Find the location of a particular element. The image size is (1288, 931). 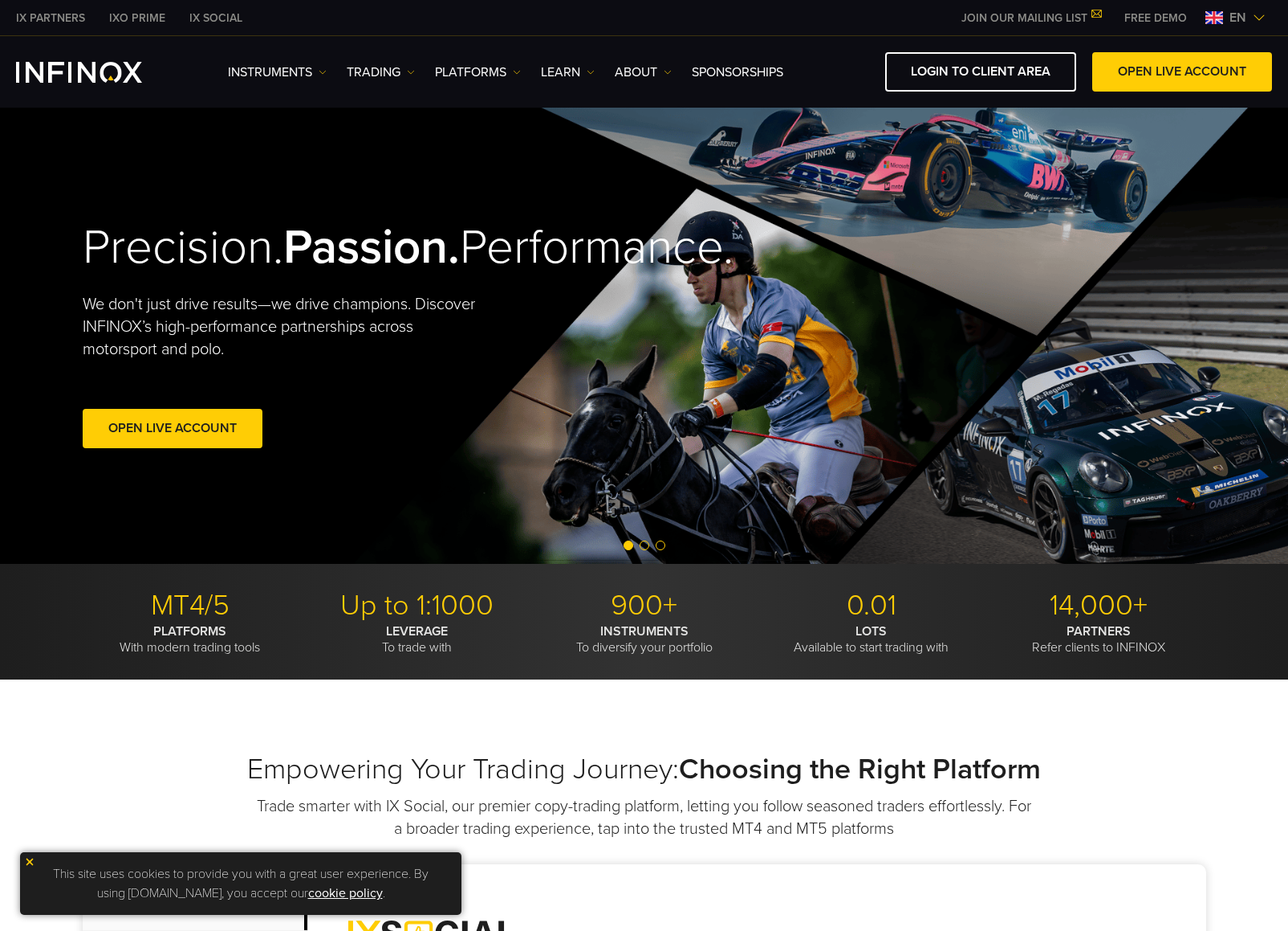

p: Trade smarter with IX Social, our premier copy-trading platform, letting you follow seasoned trad... is located at coordinates (644, 817).